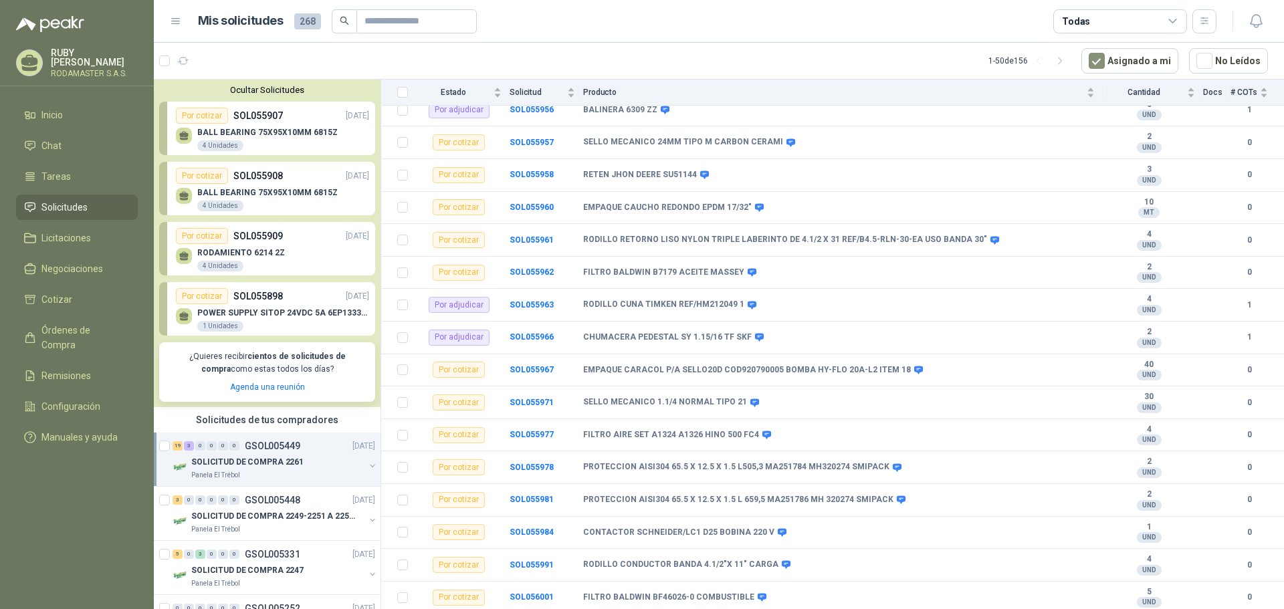 The image size is (1284, 609). Describe the element at coordinates (532, 337) in the screenshot. I see `a: SOL055966` at that location.